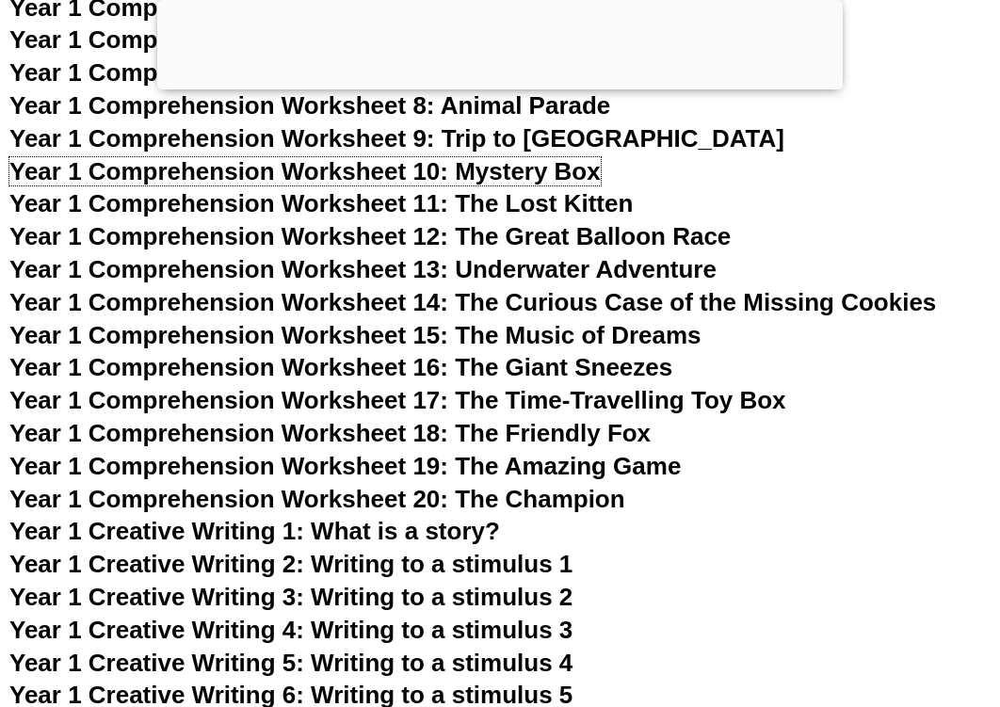 Image resolution: width=1000 pixels, height=707 pixels. Describe the element at coordinates (321, 203) in the screenshot. I see `a: Year 1 Comprehension Worksheet 11: The Lost Kitten` at that location.